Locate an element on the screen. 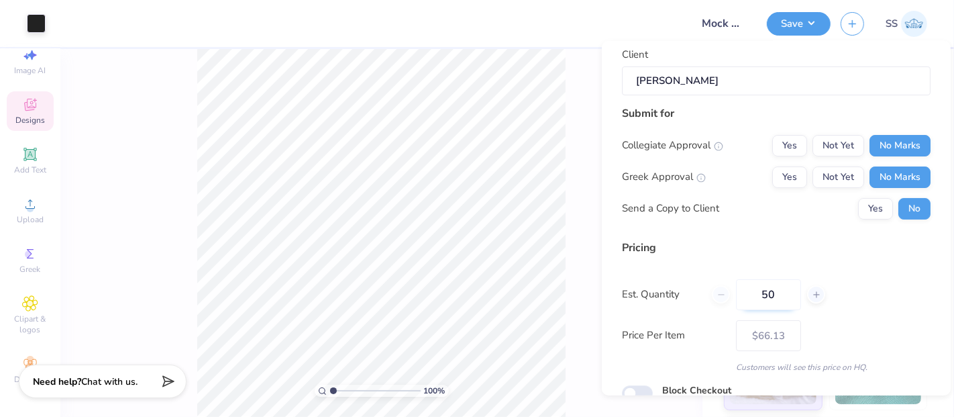 This screenshot has height=417, width=954. button: Save is located at coordinates (798, 23).